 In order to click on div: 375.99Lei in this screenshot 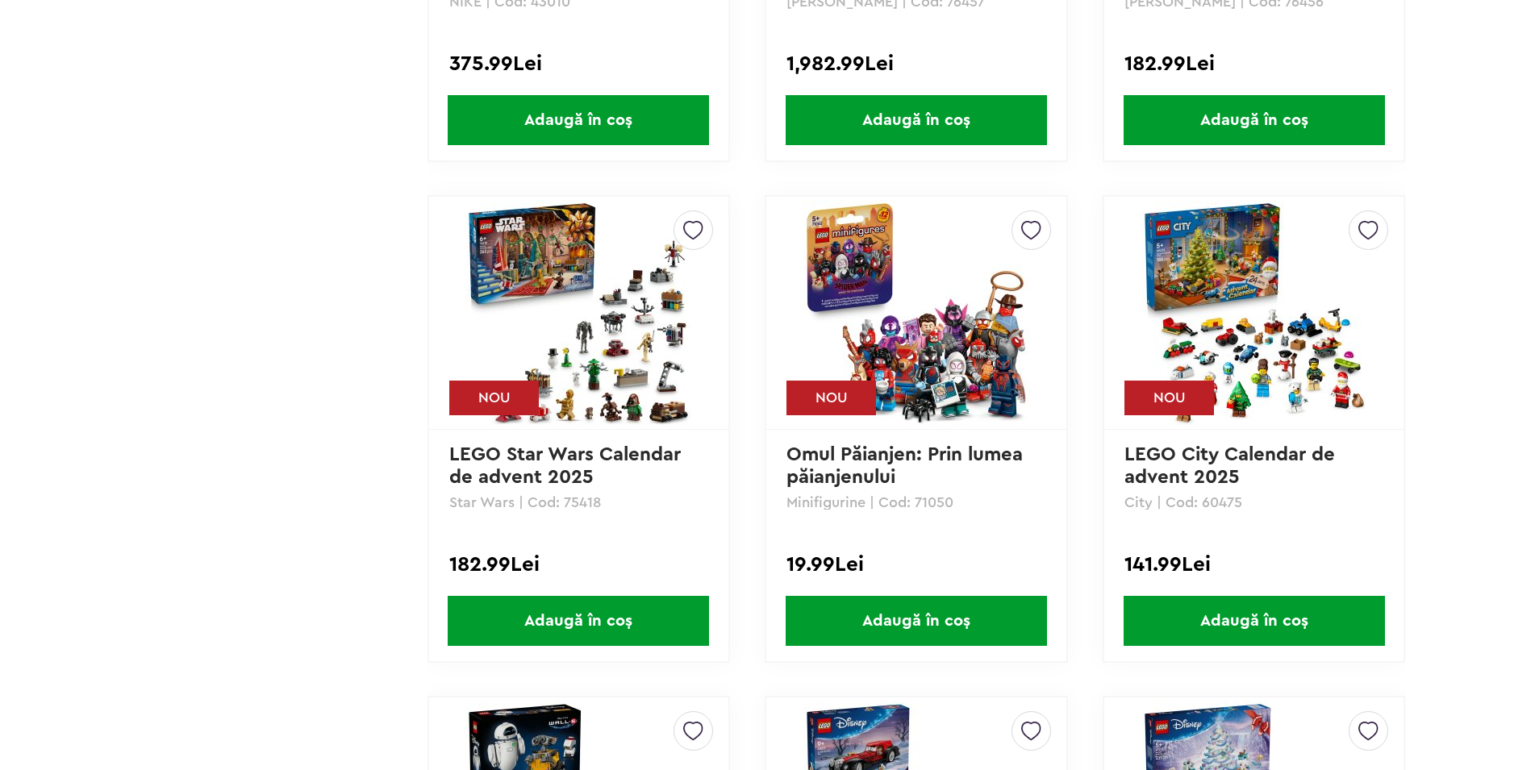, I will do `click(578, 64)`.